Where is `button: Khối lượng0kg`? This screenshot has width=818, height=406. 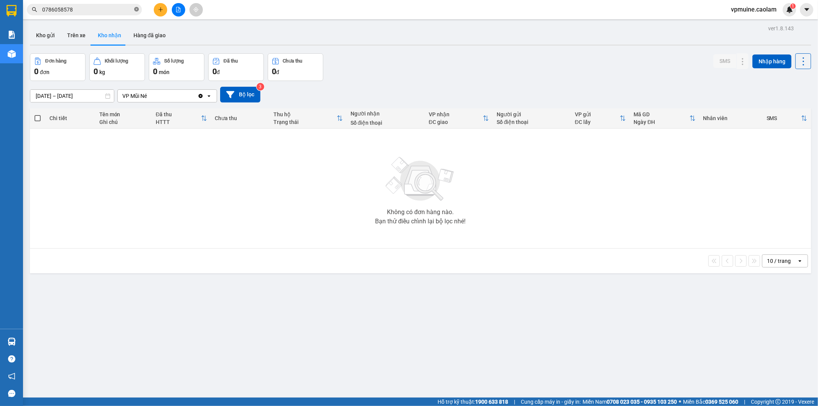 button: Khối lượng0kg is located at coordinates (117, 67).